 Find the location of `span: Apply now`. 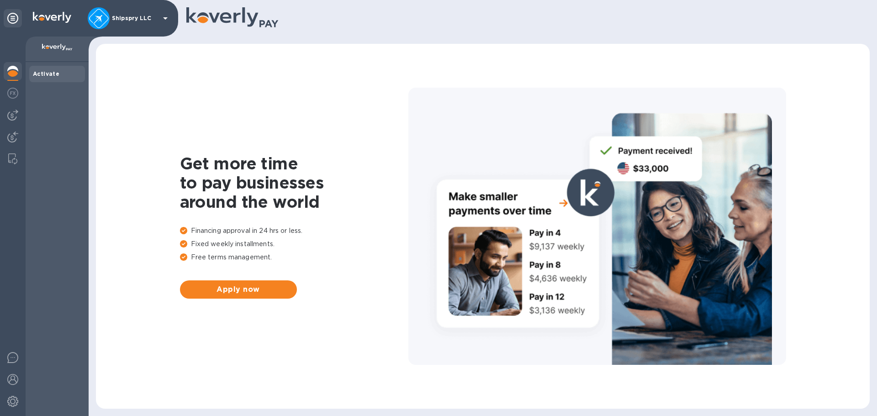

span: Apply now is located at coordinates (238, 290).